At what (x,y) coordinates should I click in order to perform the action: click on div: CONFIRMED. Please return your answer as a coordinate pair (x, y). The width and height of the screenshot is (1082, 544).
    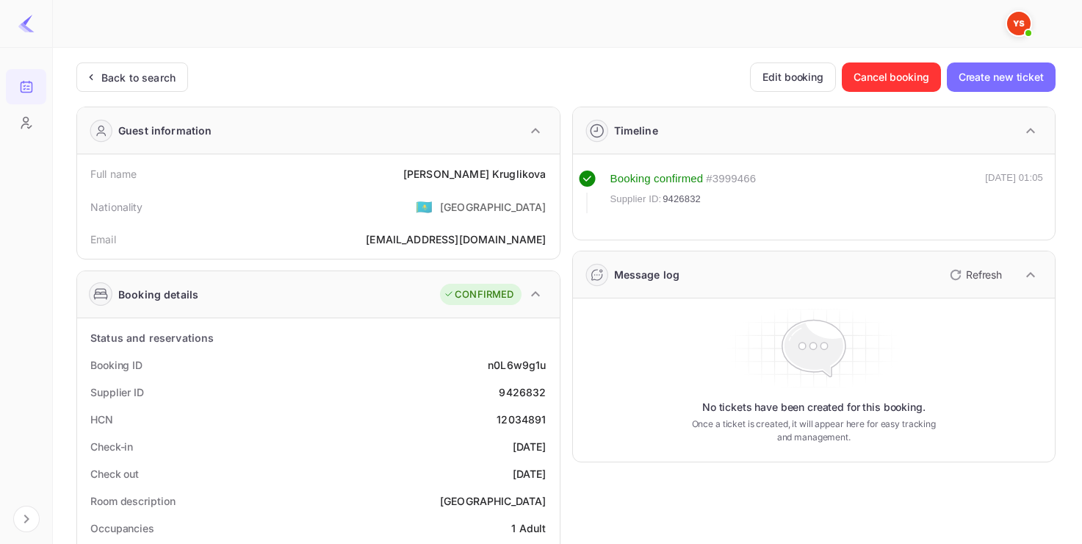
    Looking at the image, I should click on (478, 295).